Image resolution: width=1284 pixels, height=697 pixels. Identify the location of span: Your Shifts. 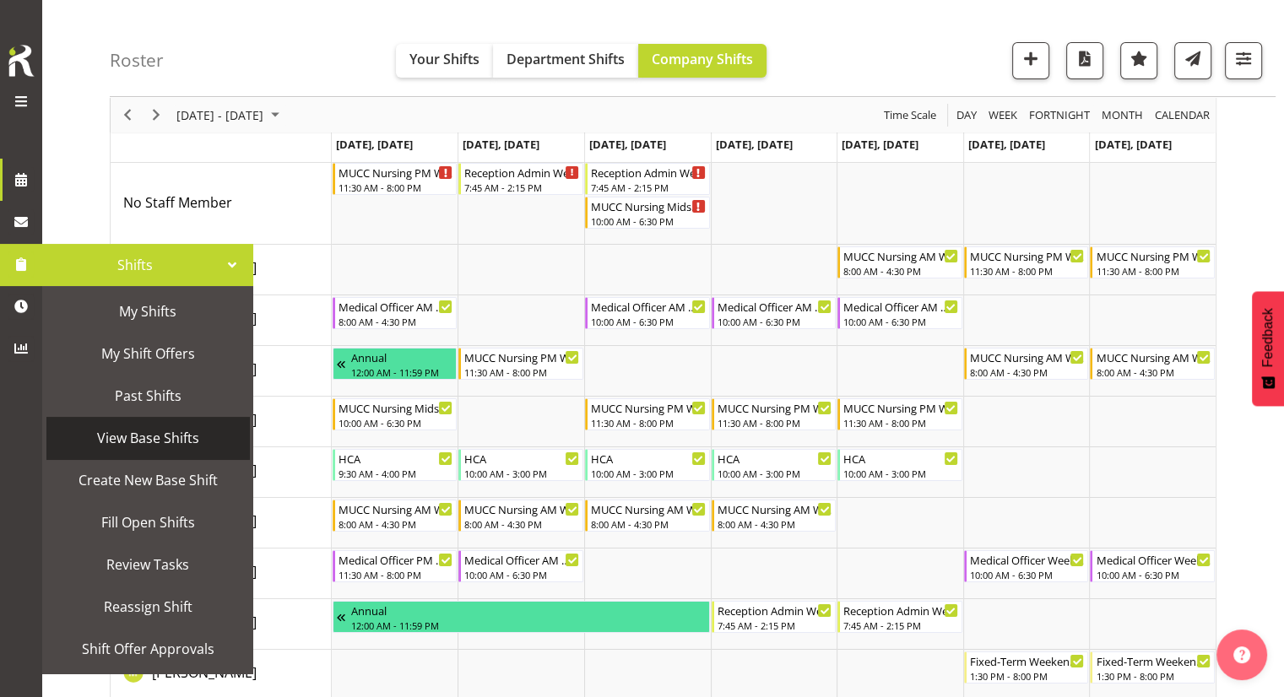
(444, 59).